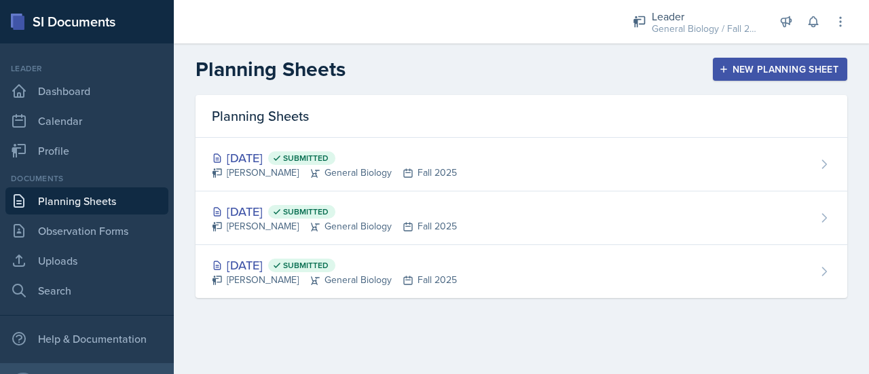 Image resolution: width=869 pixels, height=374 pixels. What do you see at coordinates (780, 69) in the screenshot?
I see `button: New Planning Sheet` at bounding box center [780, 69].